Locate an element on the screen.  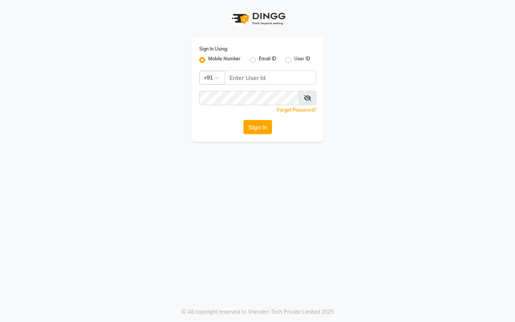
label: Sign In Using: is located at coordinates (214, 49).